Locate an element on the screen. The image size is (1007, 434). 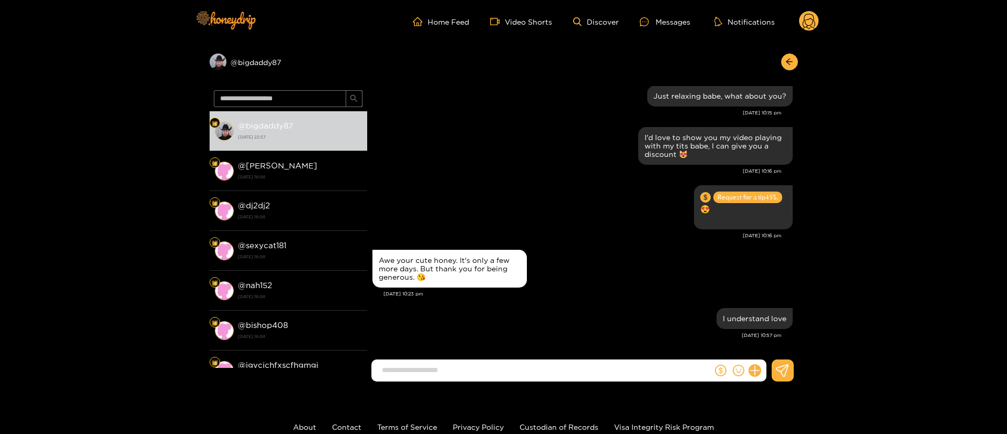
strong: @ bigdaddy87 is located at coordinates (265, 126).